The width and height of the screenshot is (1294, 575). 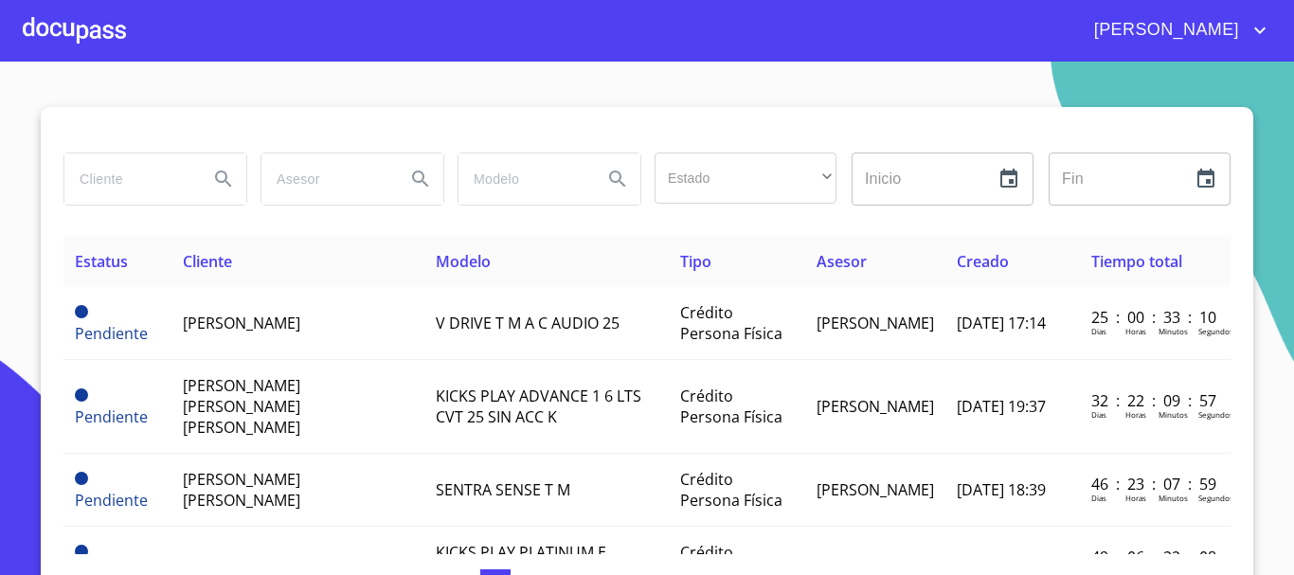 I want to click on p: 46 : 23 : 07 : 59, so click(x=1155, y=484).